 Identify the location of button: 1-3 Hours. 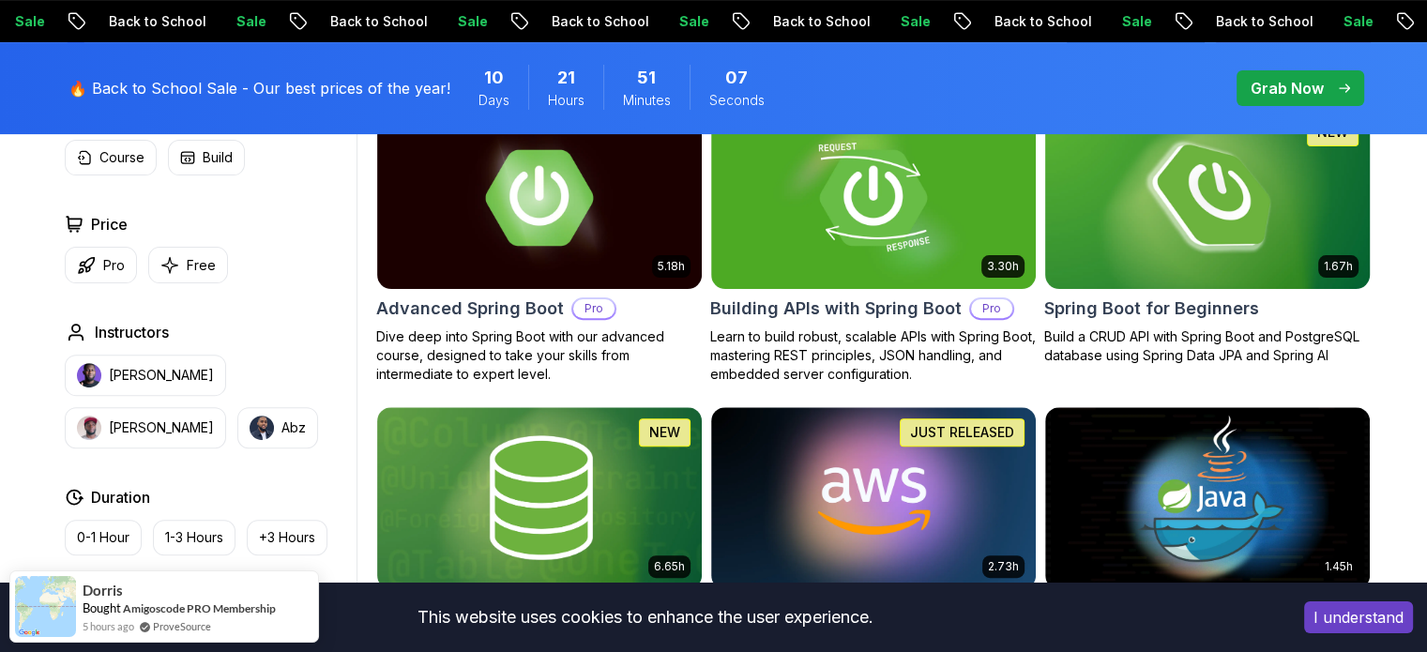
(194, 537).